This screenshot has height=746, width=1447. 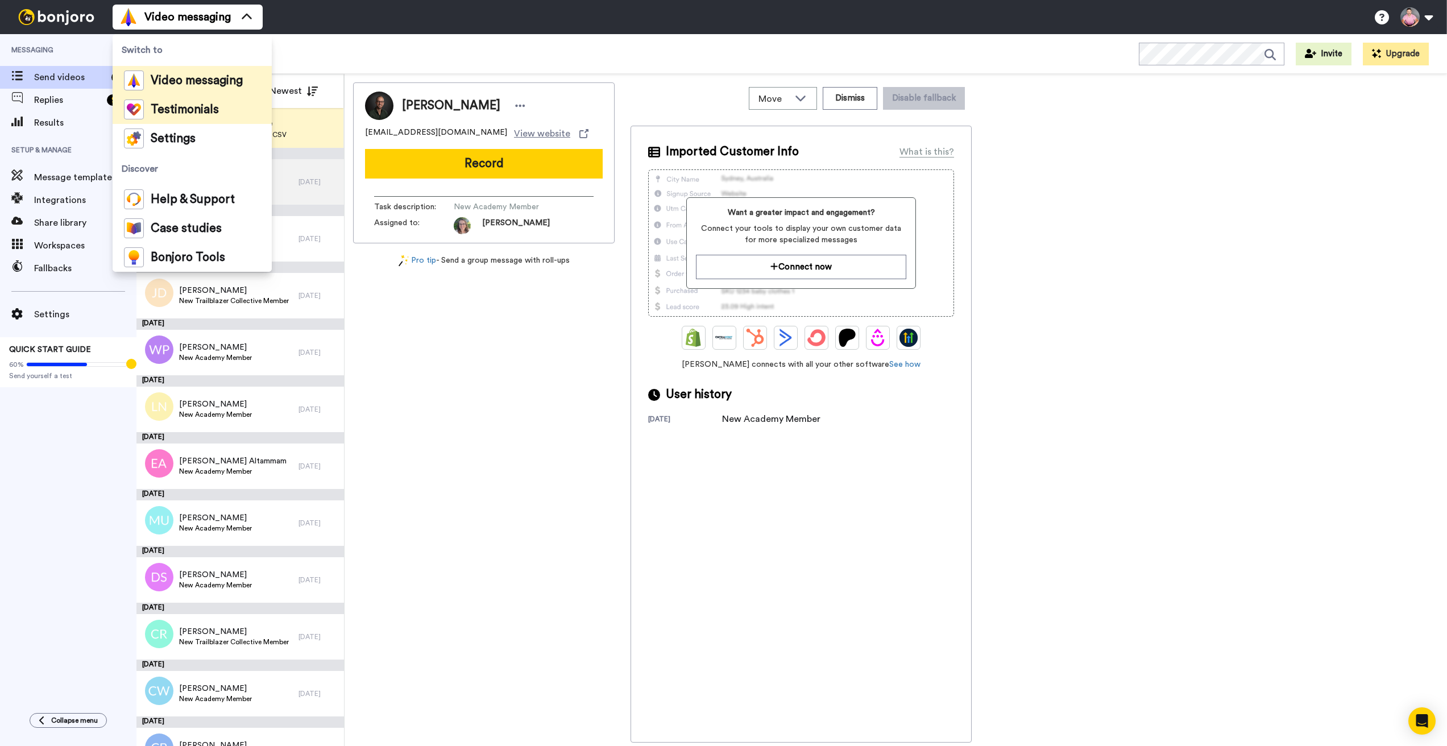 I want to click on span: Discover, so click(x=192, y=169).